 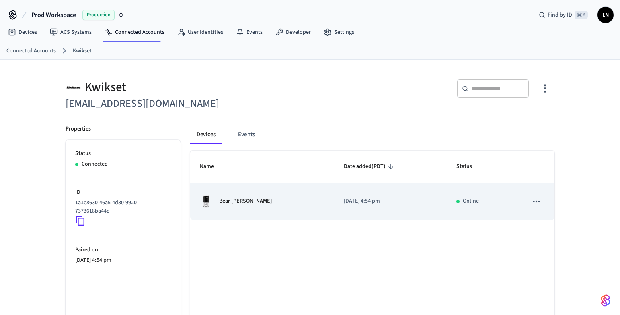 I want to click on span: Name, so click(x=212, y=166).